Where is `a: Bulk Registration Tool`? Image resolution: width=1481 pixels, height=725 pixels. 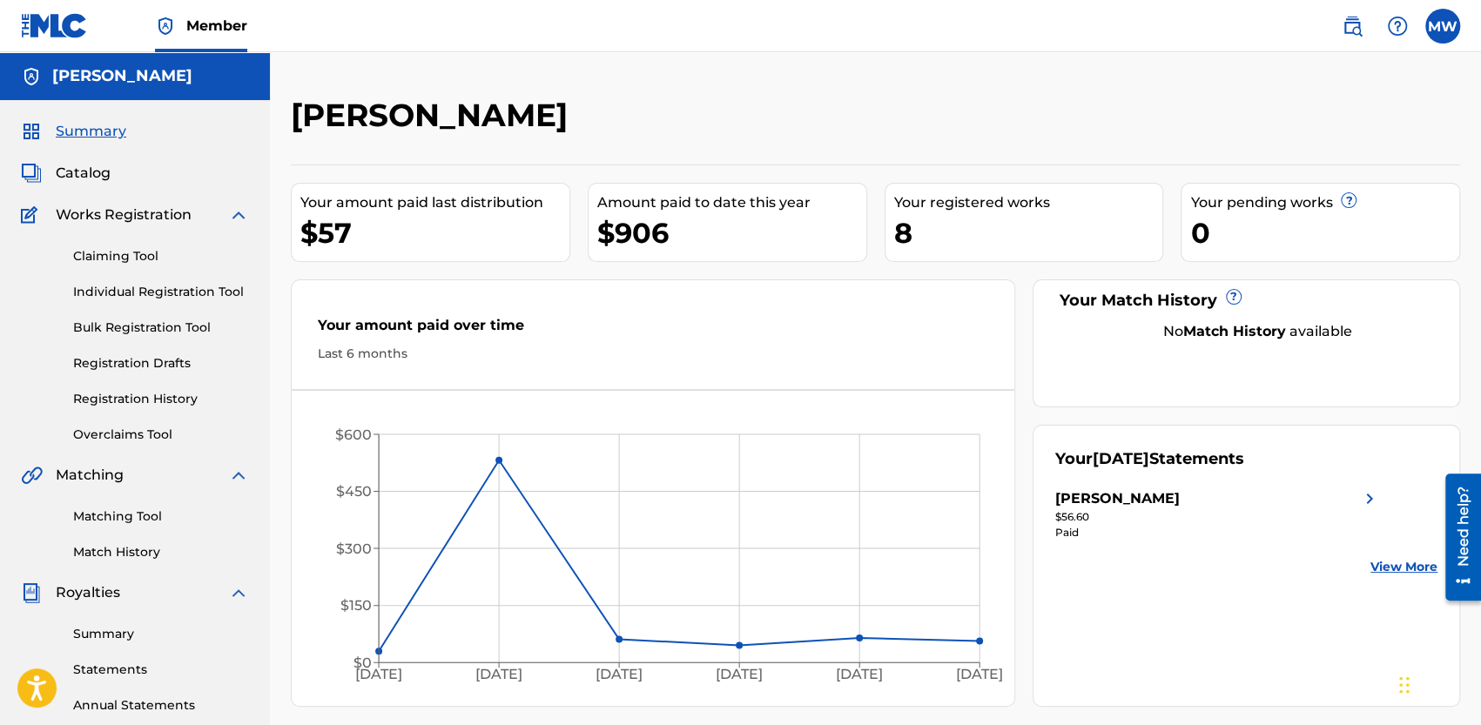
a: Bulk Registration Tool is located at coordinates (161, 327).